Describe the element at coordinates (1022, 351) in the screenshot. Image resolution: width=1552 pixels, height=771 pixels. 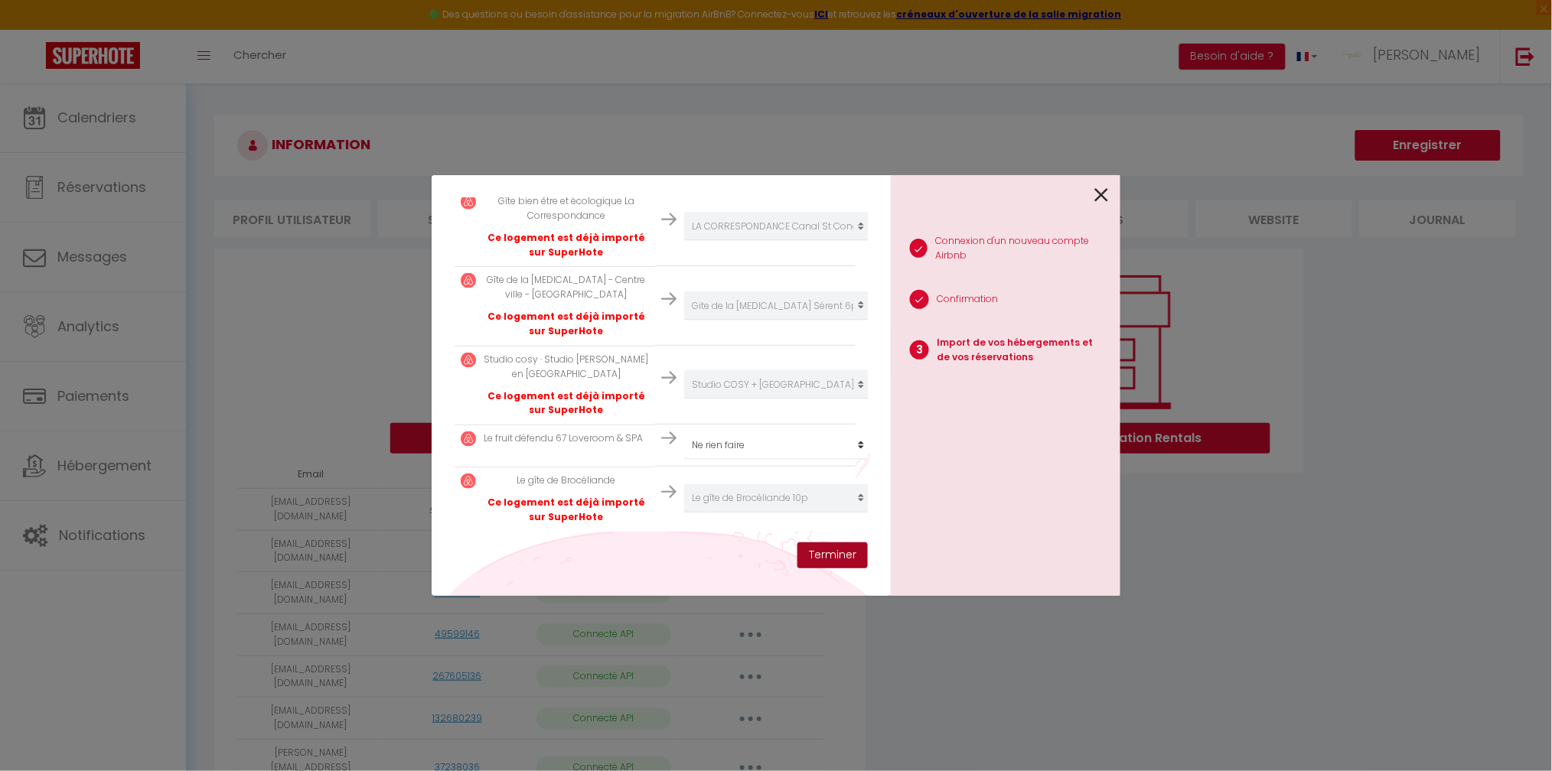
I see `p: Import de vos hébergements et de vos réservations` at that location.